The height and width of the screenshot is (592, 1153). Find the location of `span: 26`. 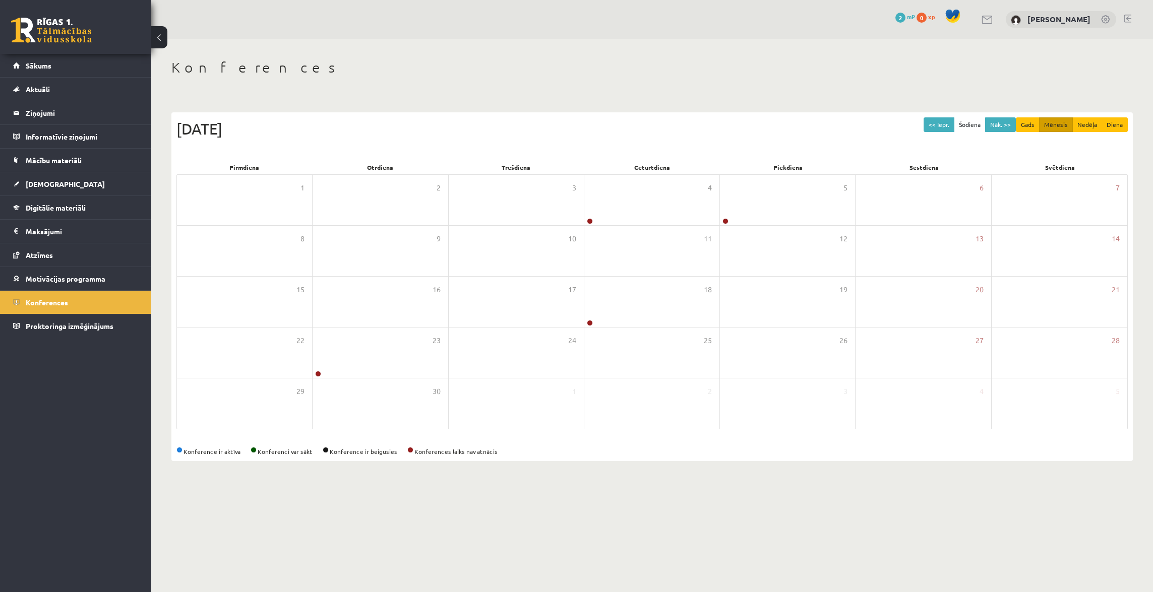

span: 26 is located at coordinates (843, 341).